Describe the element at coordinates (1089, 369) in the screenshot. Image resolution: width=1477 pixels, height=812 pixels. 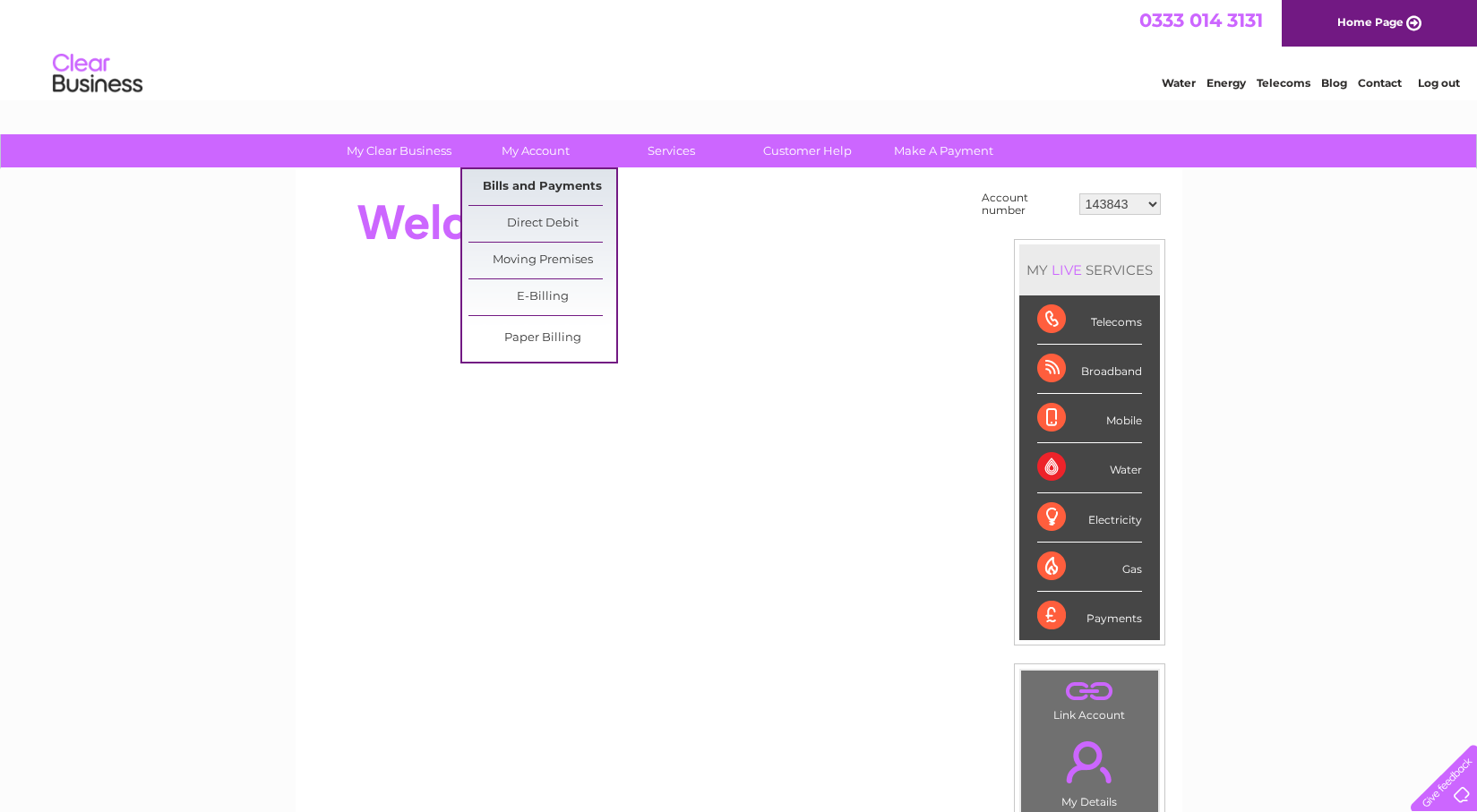
I see `div: Broadband` at that location.